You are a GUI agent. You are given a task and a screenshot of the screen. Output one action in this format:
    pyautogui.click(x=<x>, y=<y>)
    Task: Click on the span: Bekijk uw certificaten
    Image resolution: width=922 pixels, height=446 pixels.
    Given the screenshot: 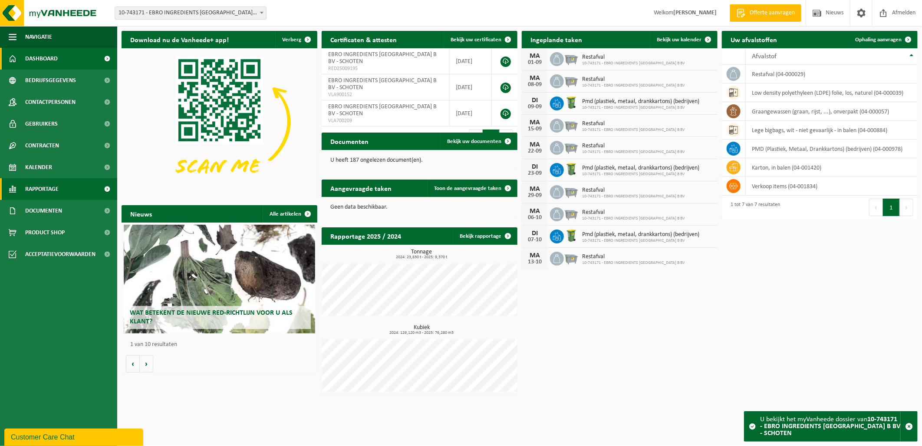 What is the action you would take?
    pyautogui.click(x=476, y=40)
    